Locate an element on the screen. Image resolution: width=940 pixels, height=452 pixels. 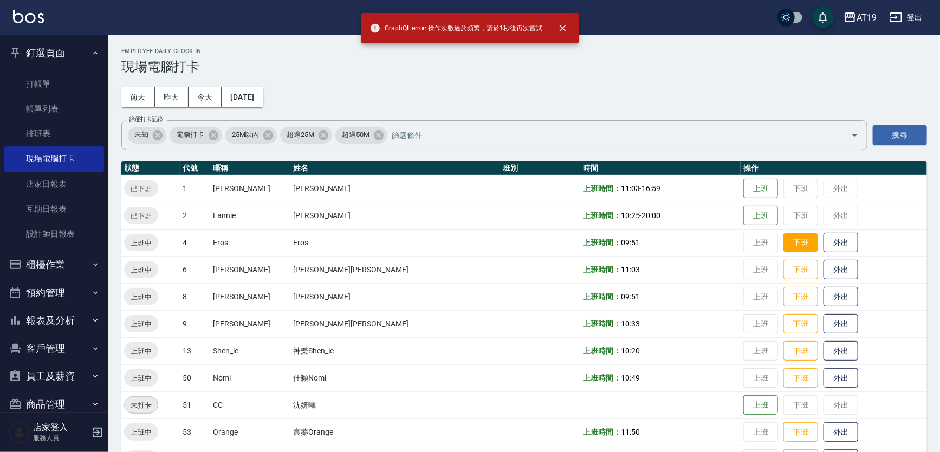
span: GraphQL error: 操作次數過於頻繁，請於1秒後再次嘗試 is located at coordinates (456, 28).